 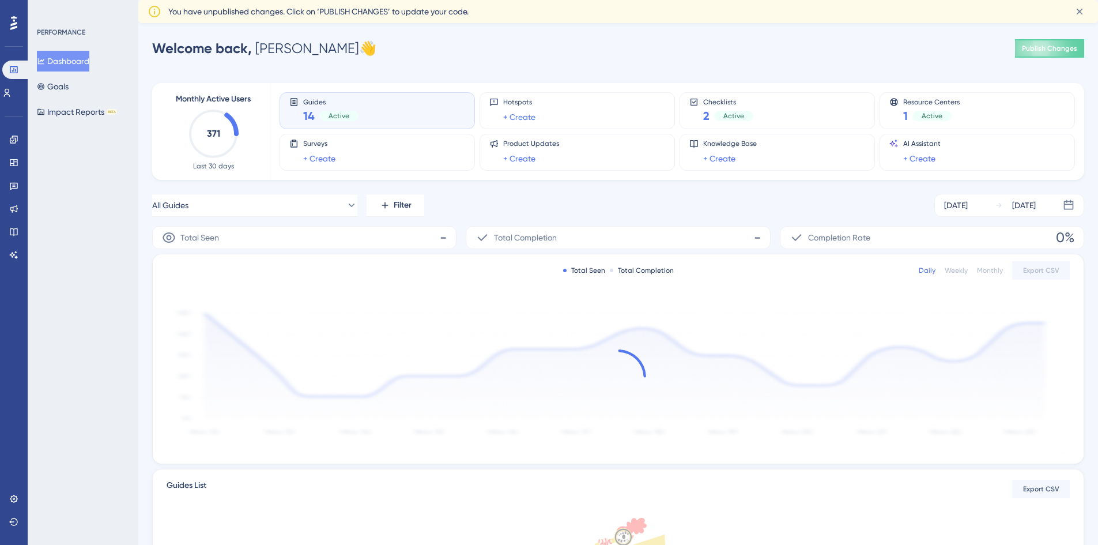 I want to click on span: AI Assistant, so click(x=922, y=144).